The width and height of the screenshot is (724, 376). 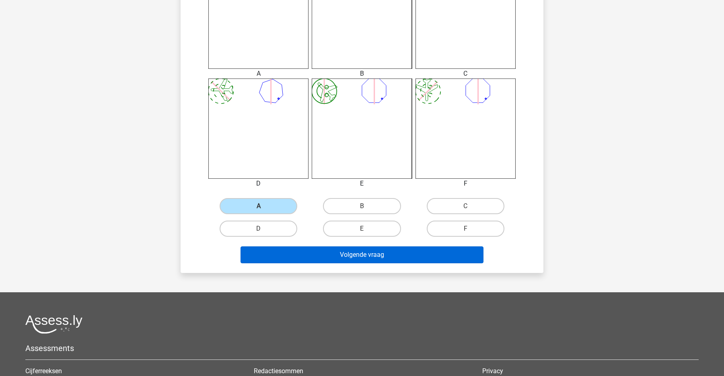 What do you see at coordinates (493, 371) in the screenshot?
I see `a: Privacy` at bounding box center [493, 371].